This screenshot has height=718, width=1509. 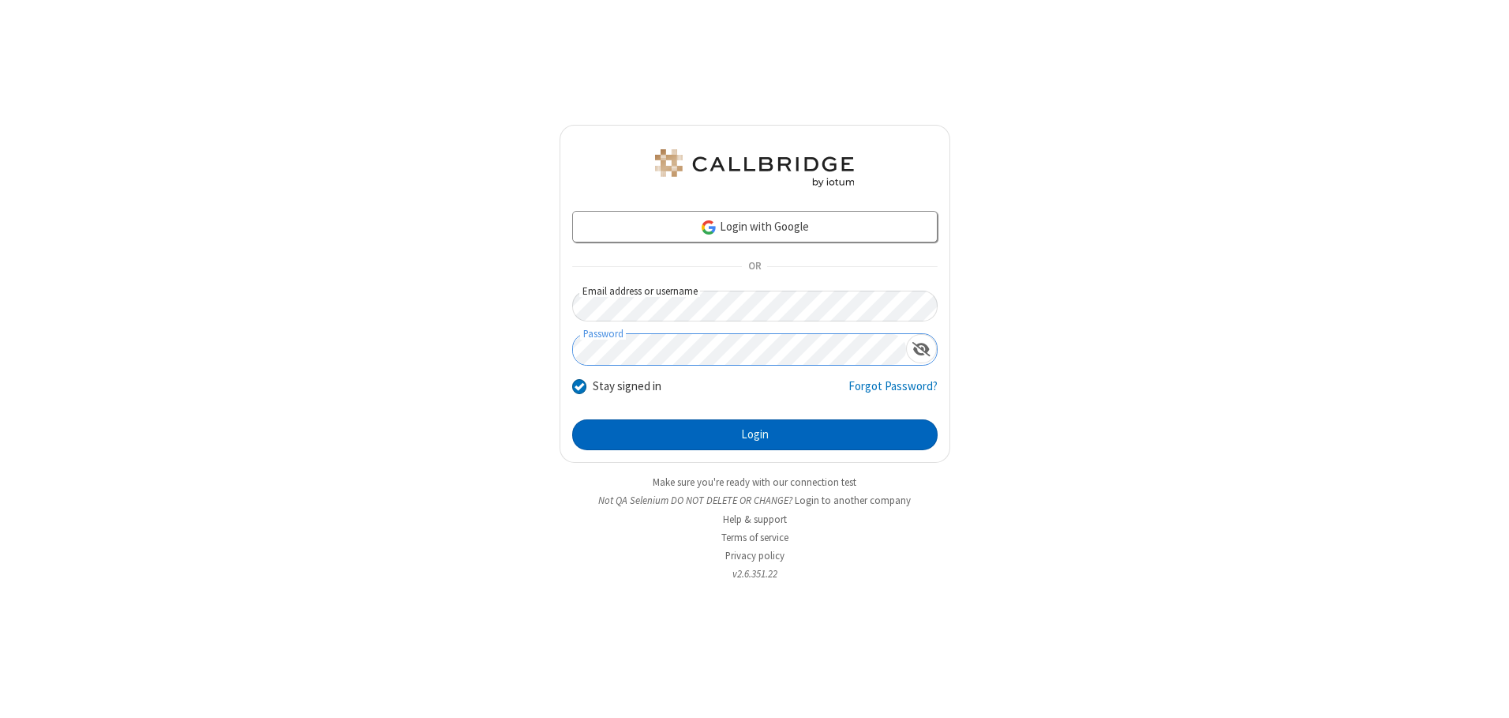 What do you see at coordinates (755, 168) in the screenshot?
I see `img: QA Selenium DO NOT DELETE OR CHANGE` at bounding box center [755, 168].